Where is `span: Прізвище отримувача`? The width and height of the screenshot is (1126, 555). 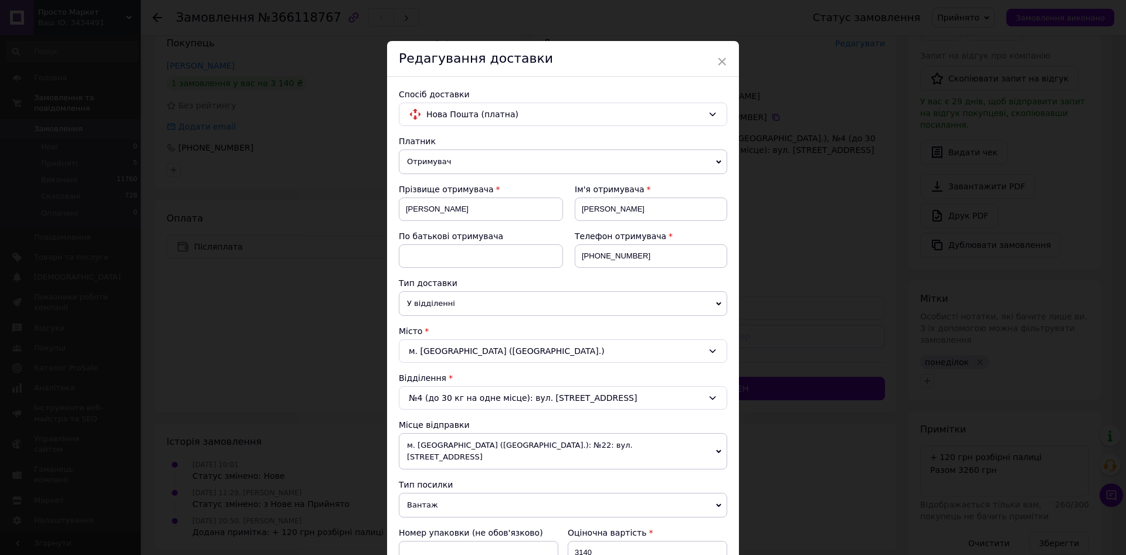 span: Прізвище отримувача is located at coordinates (446, 189).